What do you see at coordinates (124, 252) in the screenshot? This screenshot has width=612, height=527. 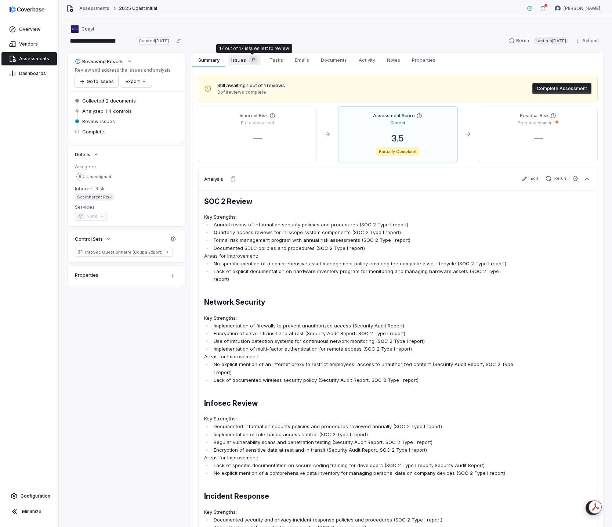 I see `span: InfoSec Questionnaire (Coupa Export)` at bounding box center [124, 252].